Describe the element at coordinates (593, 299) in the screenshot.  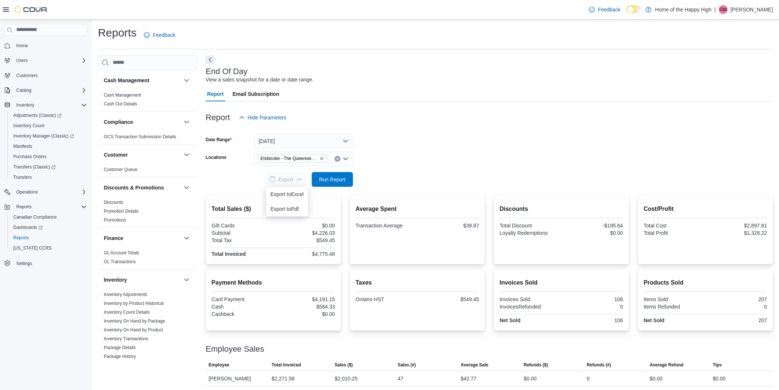
I see `div: 106` at that location.